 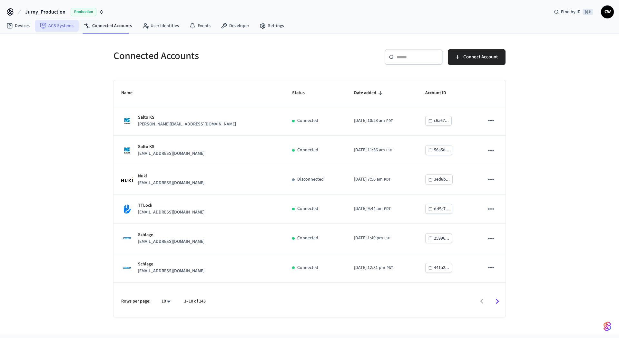 What do you see at coordinates (498, 301) in the screenshot?
I see `button: Go to next page` at bounding box center [498, 301].